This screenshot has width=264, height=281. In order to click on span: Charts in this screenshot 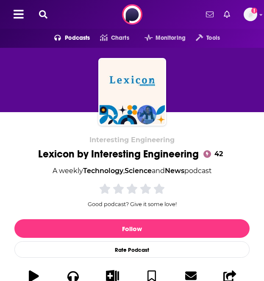, I will do `click(120, 38)`.